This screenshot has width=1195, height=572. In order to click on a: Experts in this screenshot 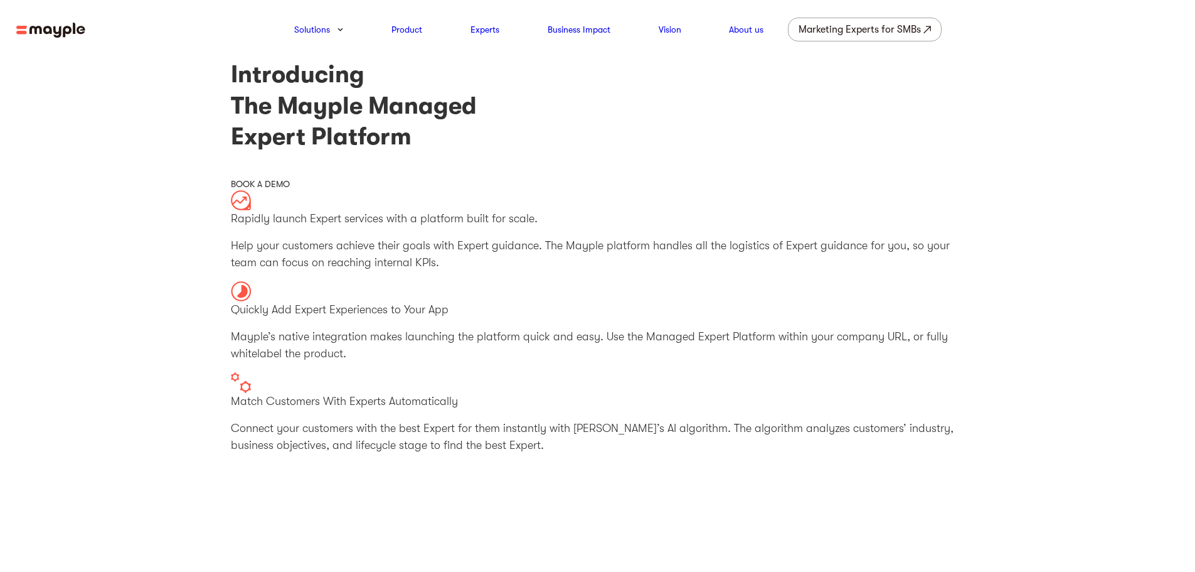, I will do `click(485, 29)`.